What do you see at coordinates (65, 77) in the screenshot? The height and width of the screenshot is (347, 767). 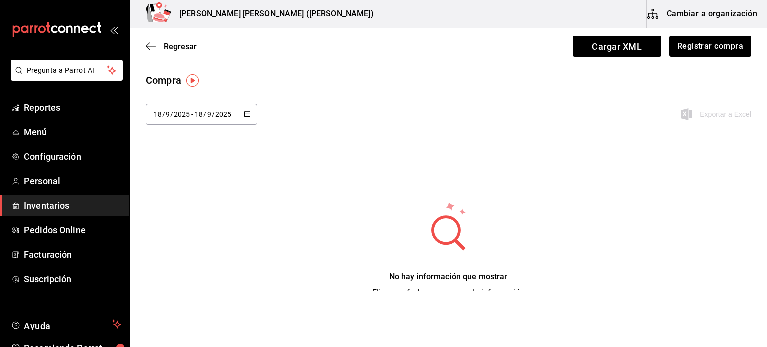 I see `a: Pregunta a Parrot AI` at bounding box center [65, 77].